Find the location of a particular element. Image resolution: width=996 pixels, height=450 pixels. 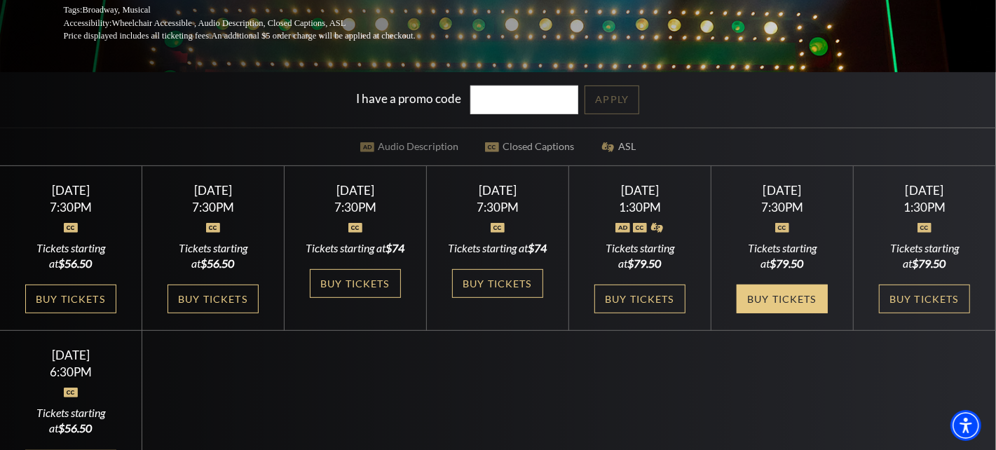

span: An additional $5 order charge will be applied at checkout. is located at coordinates (313, 36).